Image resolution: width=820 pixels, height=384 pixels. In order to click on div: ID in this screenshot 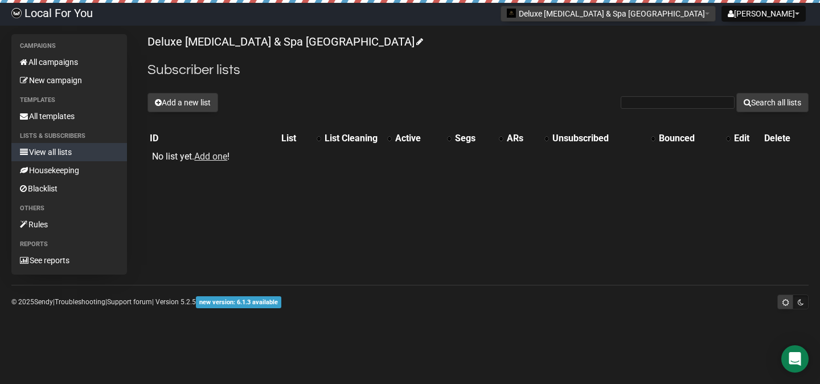, I will do `click(213, 138)`.